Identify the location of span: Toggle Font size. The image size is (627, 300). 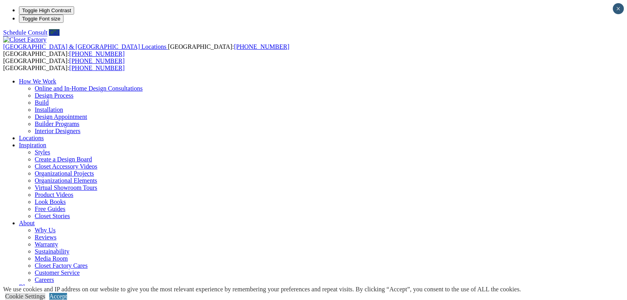
(41, 19).